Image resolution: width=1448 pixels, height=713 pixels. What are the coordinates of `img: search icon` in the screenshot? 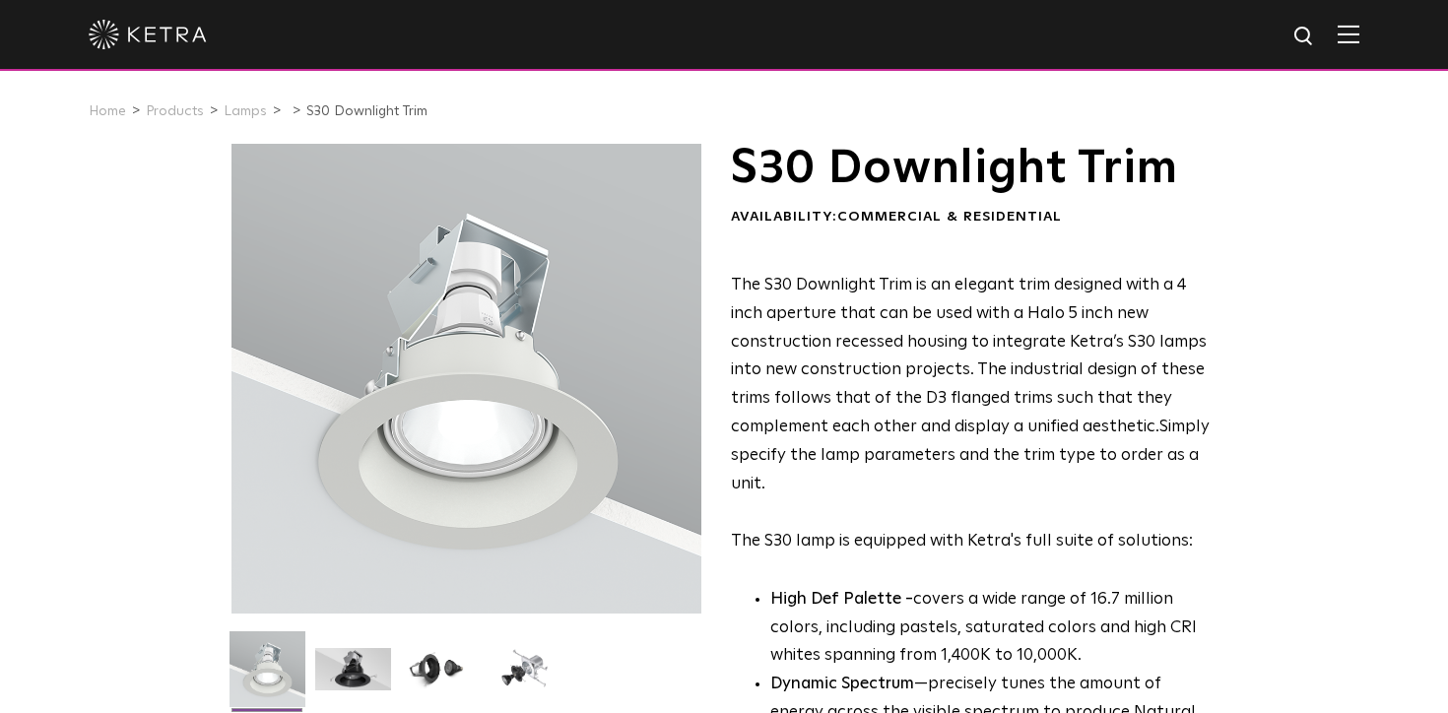 It's located at (1305, 36).